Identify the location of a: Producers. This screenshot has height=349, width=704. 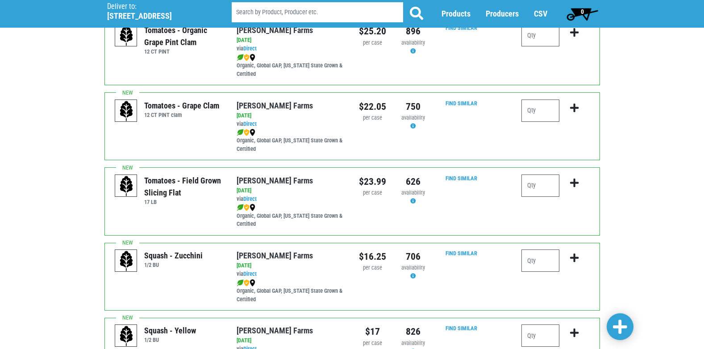
(502, 14).